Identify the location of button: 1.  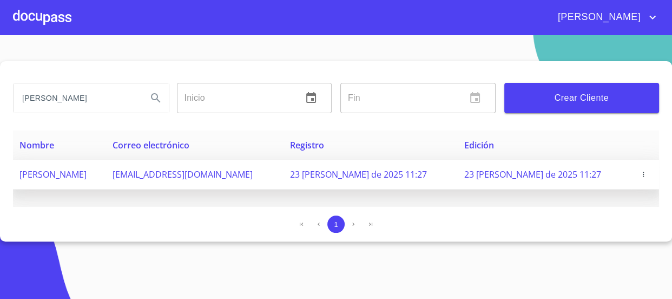
(336, 224).